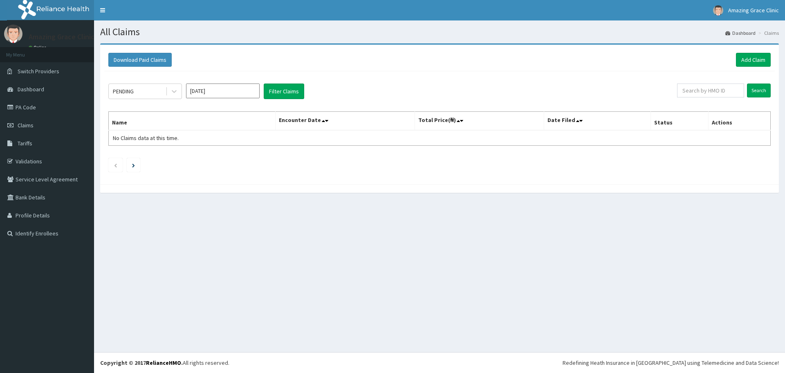  What do you see at coordinates (25, 143) in the screenshot?
I see `span: Tariffs` at bounding box center [25, 143].